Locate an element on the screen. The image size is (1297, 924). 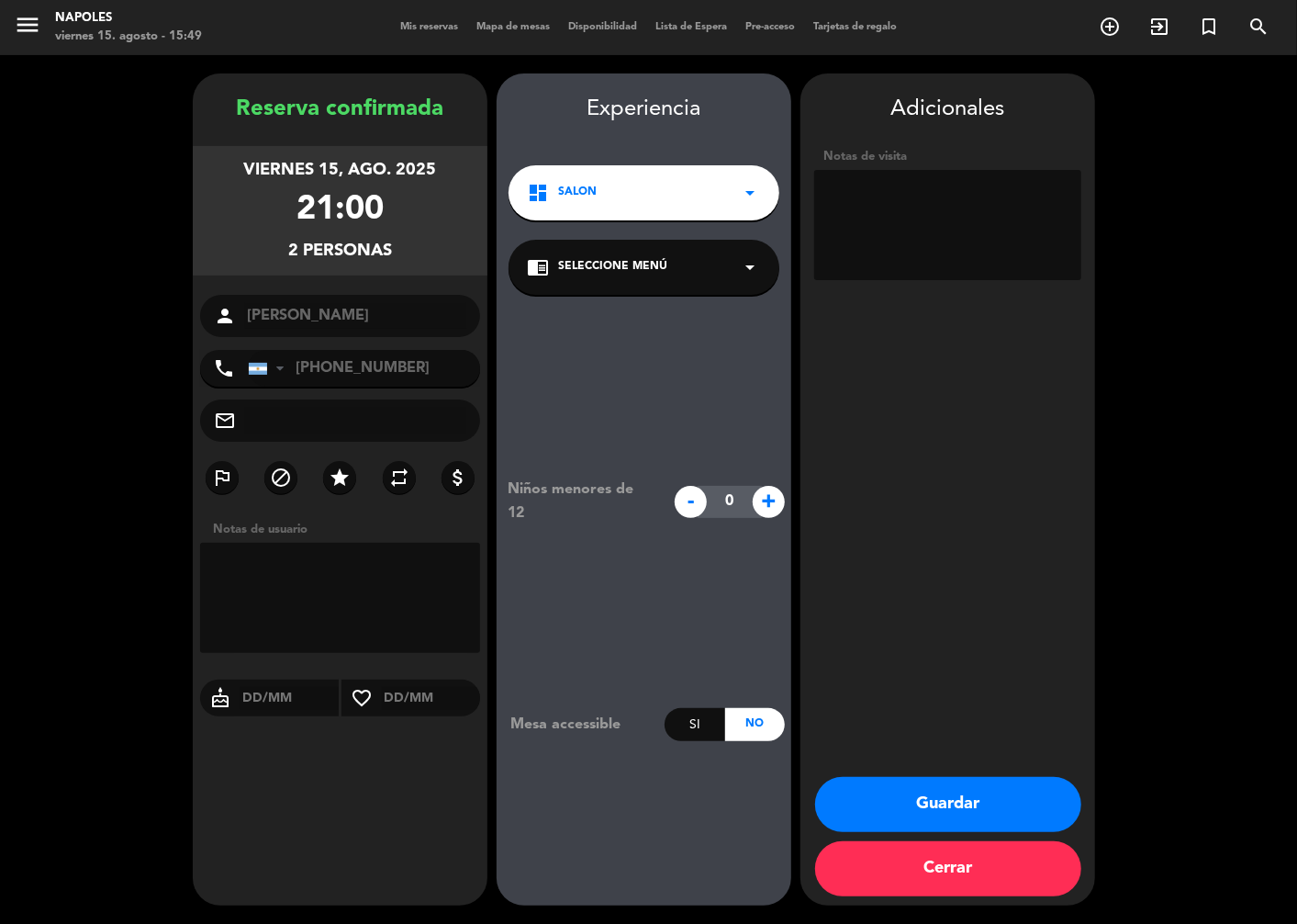
div: 21:00 is located at coordinates (339, 210).